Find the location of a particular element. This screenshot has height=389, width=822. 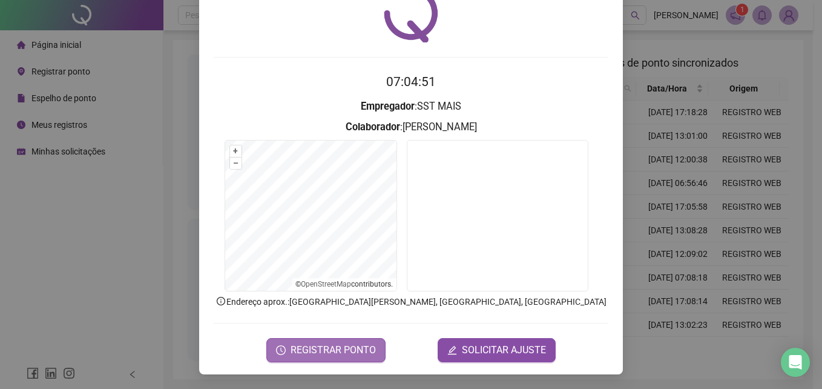

li: © contributors. is located at coordinates (344, 284).